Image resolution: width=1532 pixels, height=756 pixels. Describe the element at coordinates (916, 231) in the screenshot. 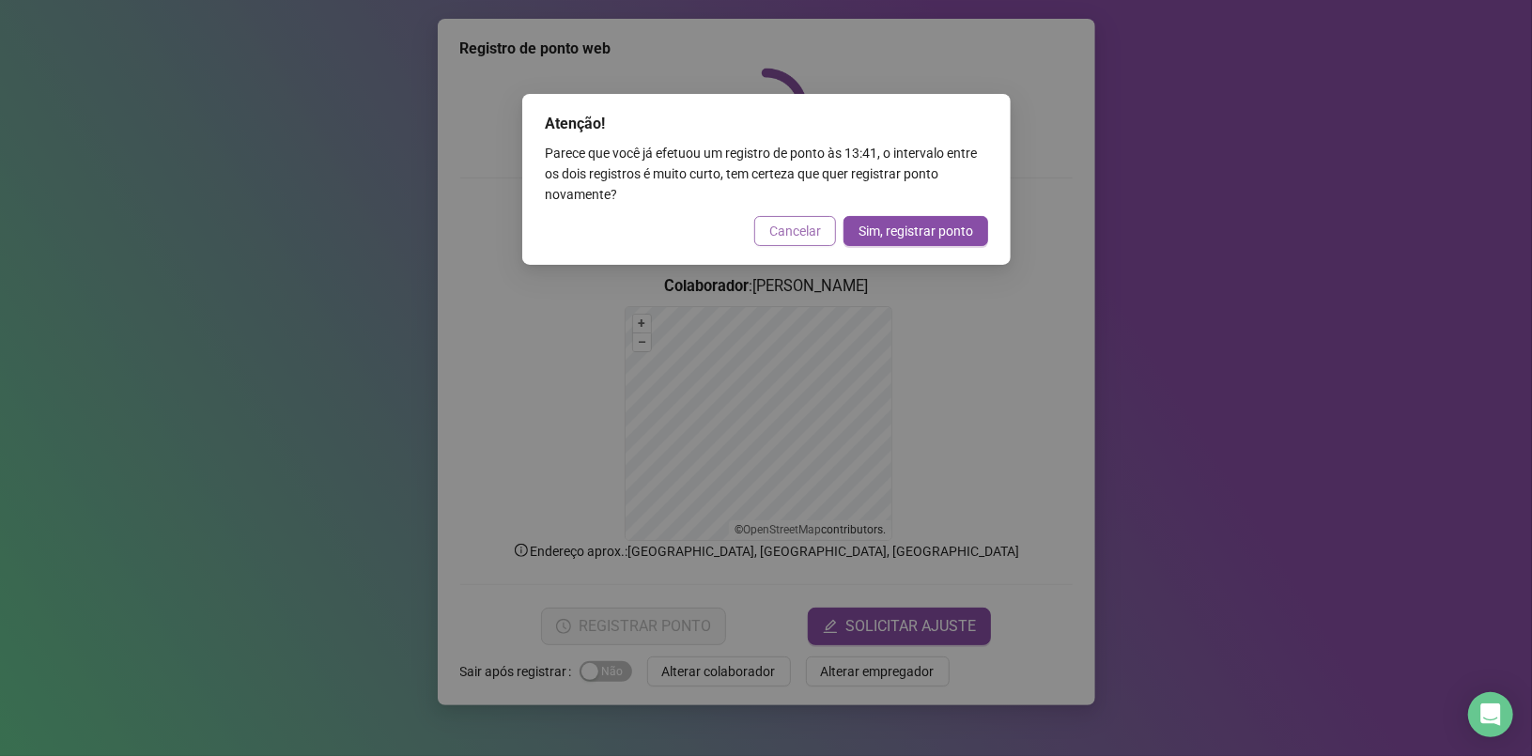

I see `span: Sim, registrar ponto` at that location.